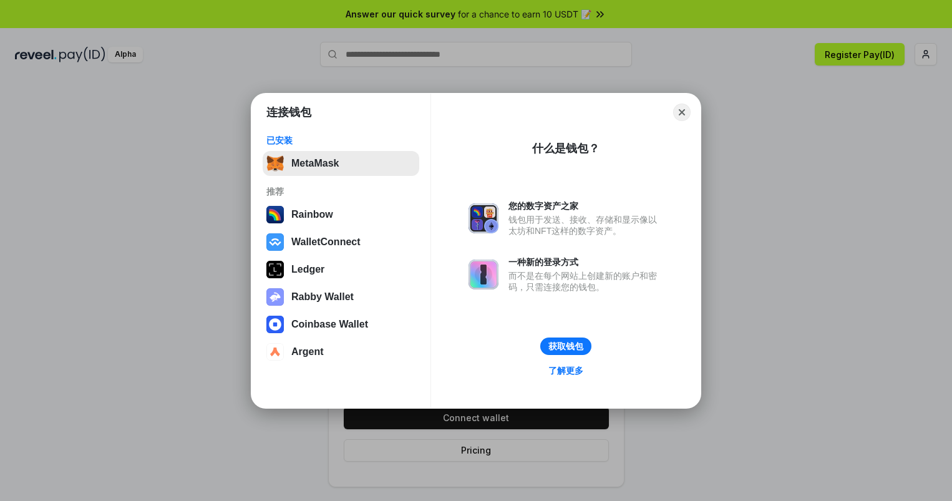  I want to click on h1: 连接钱包, so click(289, 112).